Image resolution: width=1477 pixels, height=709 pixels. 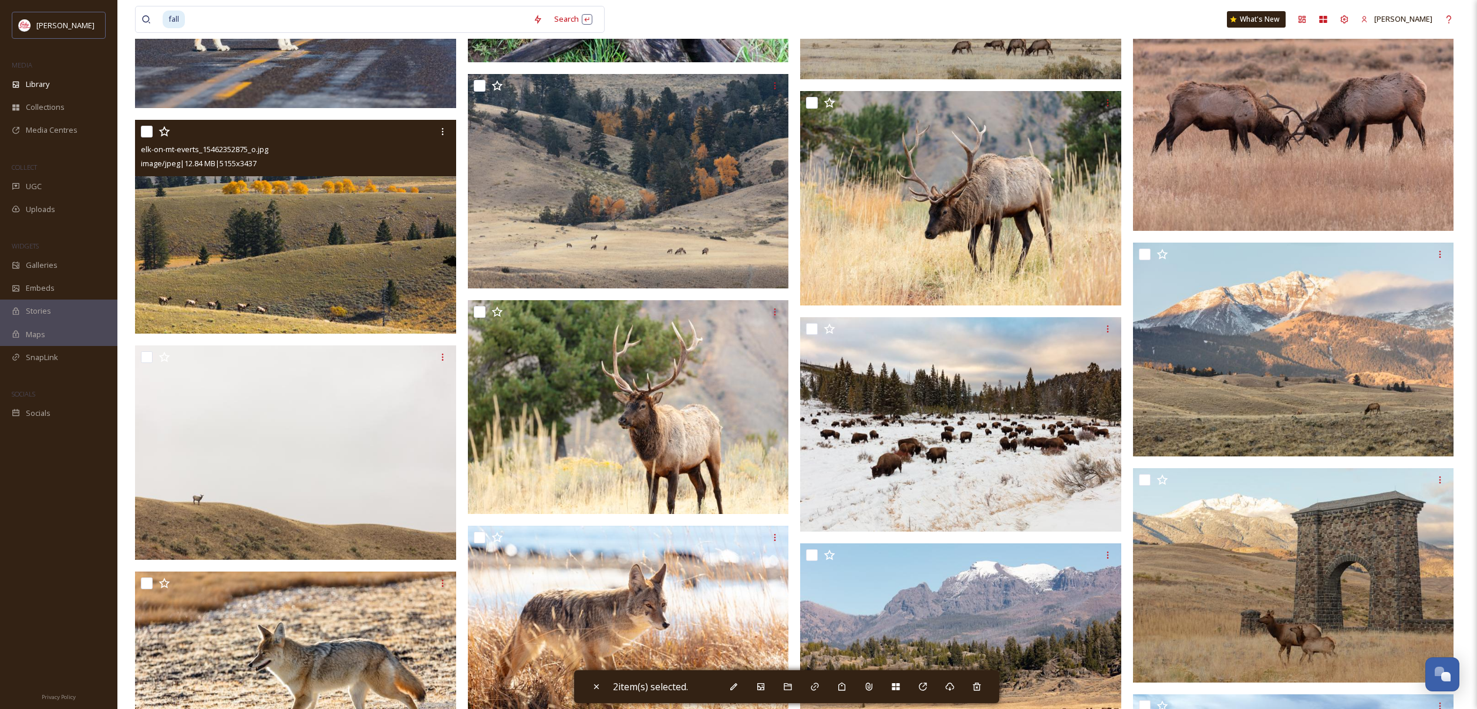 What do you see at coordinates (295, 452) in the screenshot?
I see `img: cow-elk-on-an-overcast-fall-day_38258536992_o.jpg` at bounding box center [295, 452].